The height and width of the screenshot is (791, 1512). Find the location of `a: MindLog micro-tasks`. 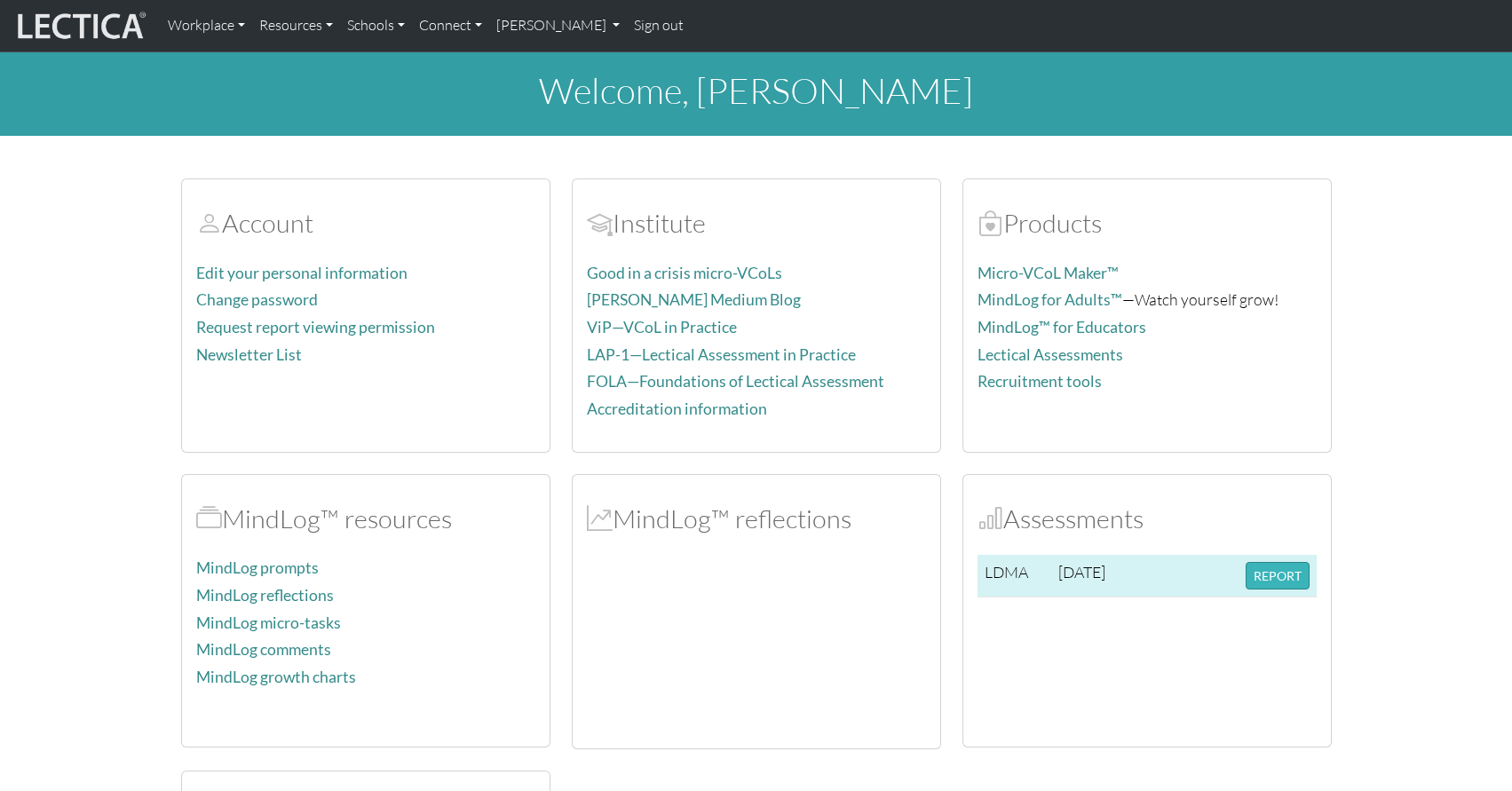

a: MindLog micro-tasks is located at coordinates (268, 622).